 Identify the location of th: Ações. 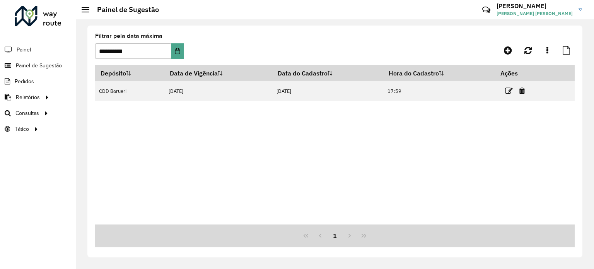
(518, 73).